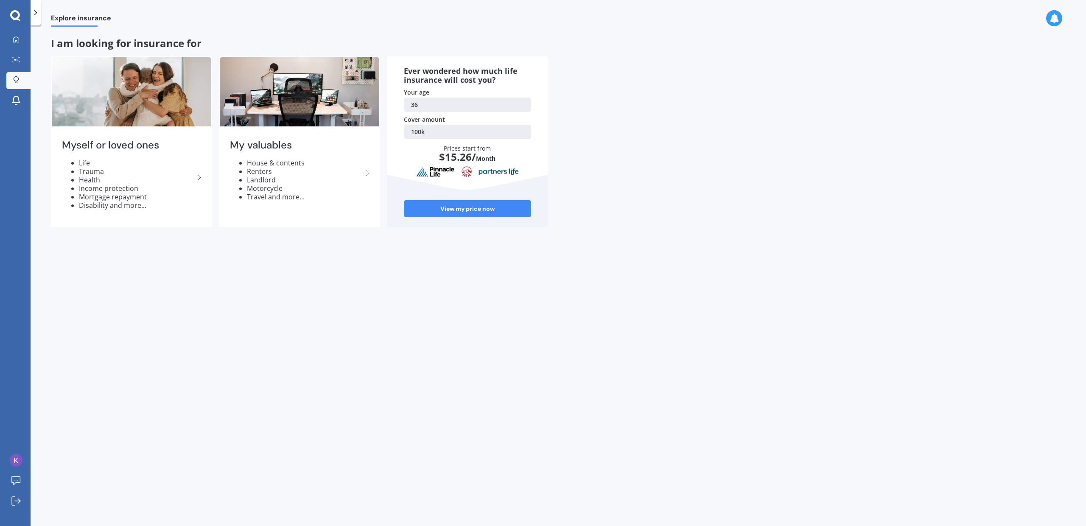 This screenshot has height=526, width=1086. Describe the element at coordinates (468, 105) in the screenshot. I see `a: 36` at that location.